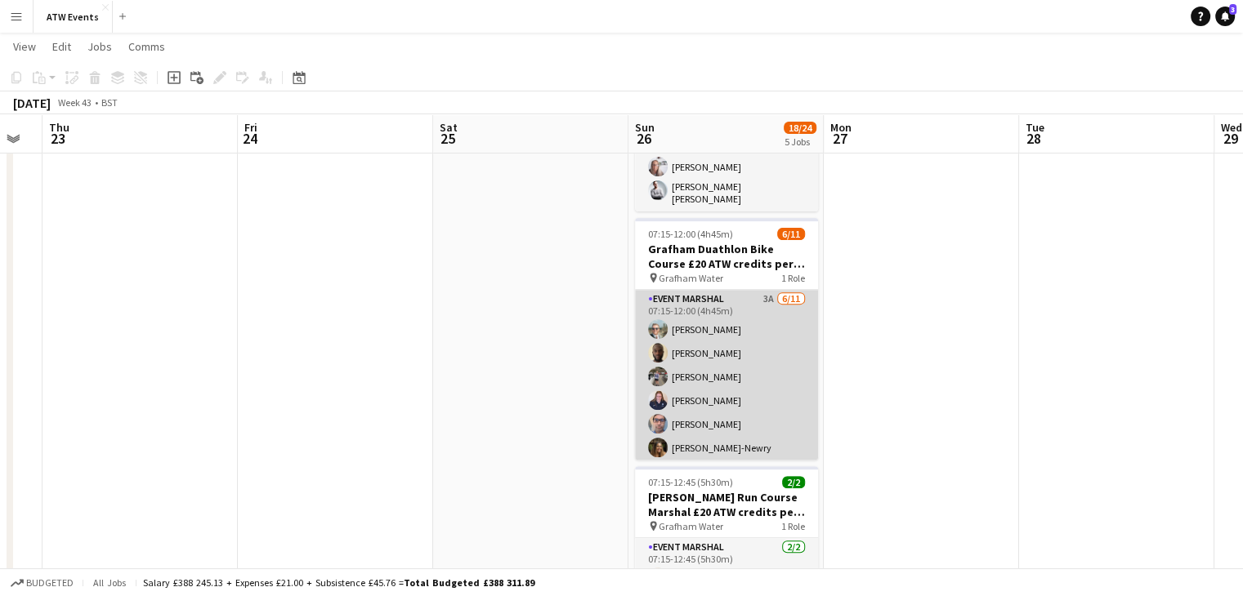 This screenshot has height=596, width=1243. Describe the element at coordinates (109, 583) in the screenshot. I see `span: All jobs` at that location.